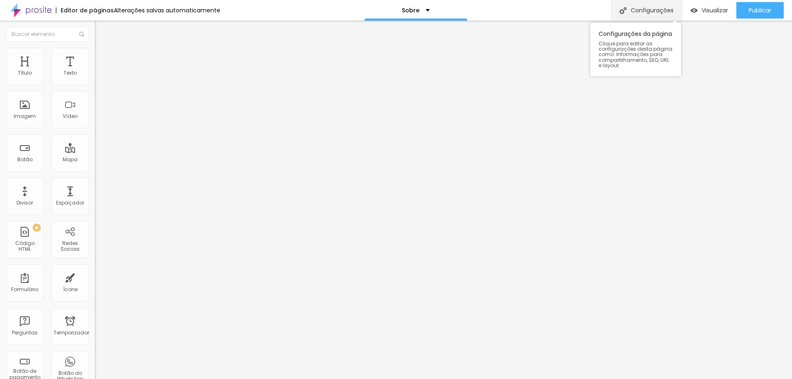  Describe the element at coordinates (25, 289) in the screenshot. I see `font: Formulário` at that location.